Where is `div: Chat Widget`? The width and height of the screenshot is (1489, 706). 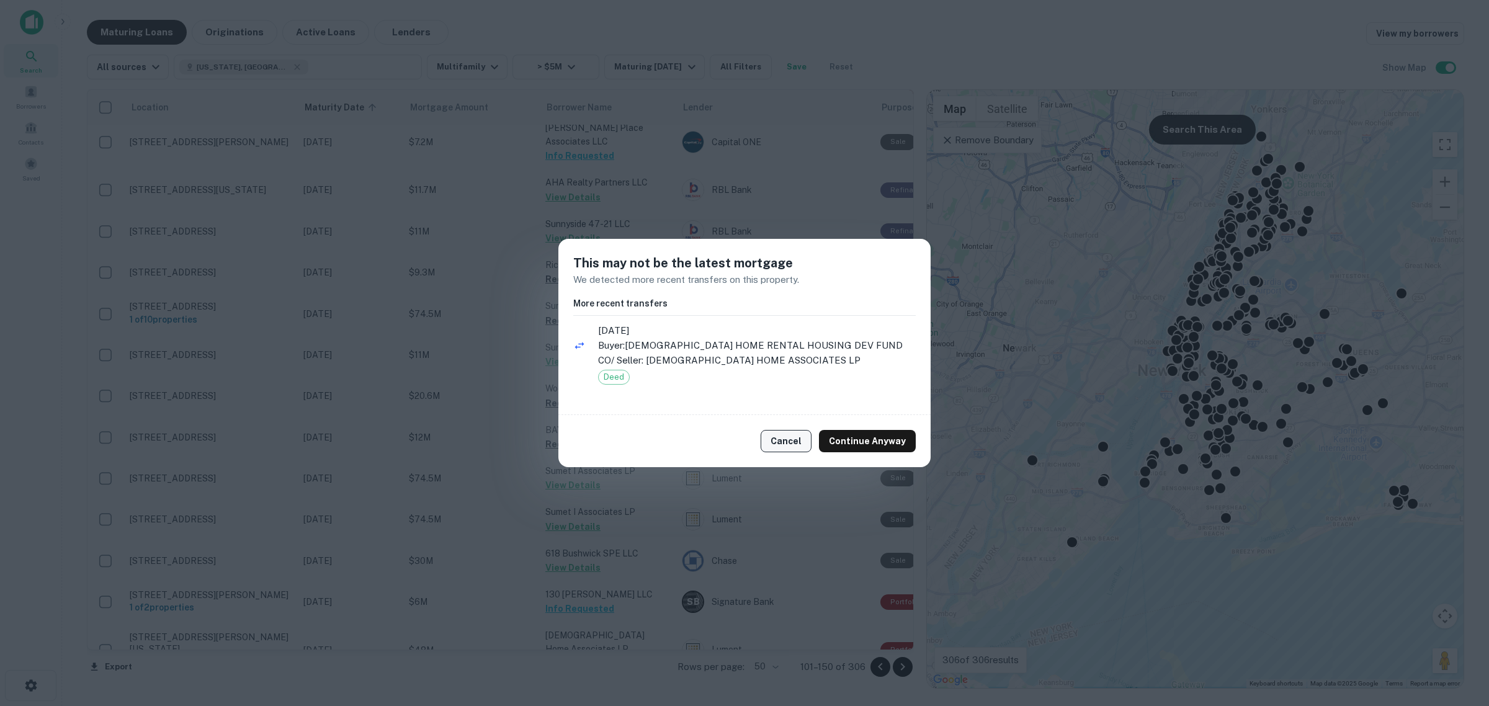 div: Chat Widget is located at coordinates (1458, 636).